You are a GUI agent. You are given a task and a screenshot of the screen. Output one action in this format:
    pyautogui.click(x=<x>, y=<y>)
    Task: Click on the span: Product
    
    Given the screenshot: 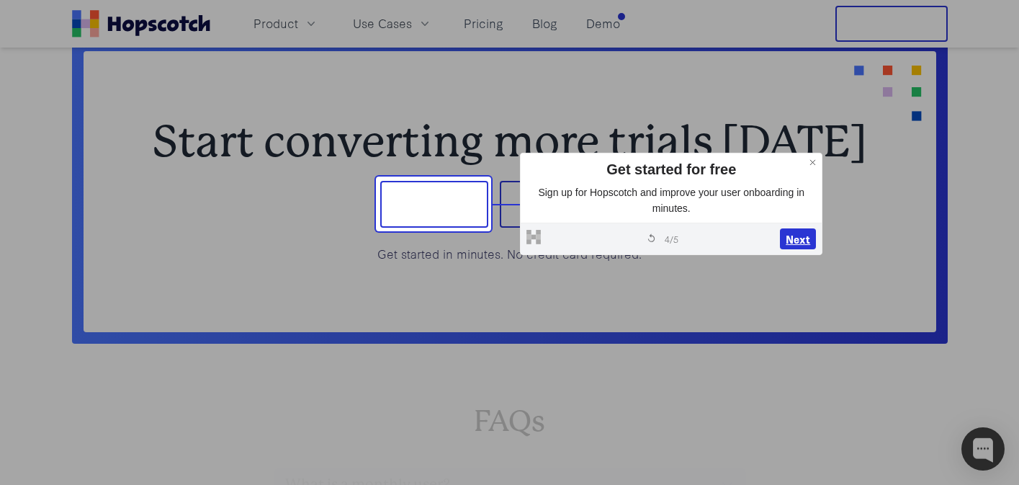 What is the action you would take?
    pyautogui.click(x=276, y=23)
    